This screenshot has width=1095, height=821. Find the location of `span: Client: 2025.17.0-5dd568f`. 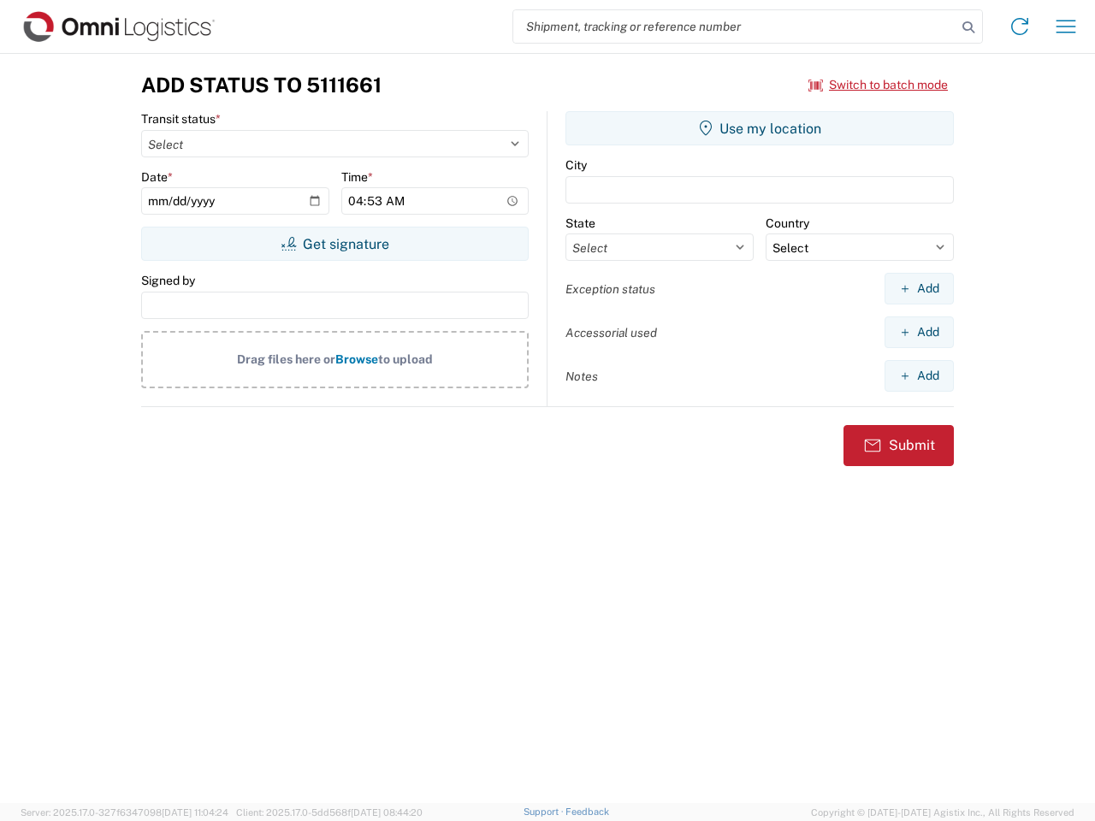

span: Client: 2025.17.0-5dd568f is located at coordinates (329, 812).